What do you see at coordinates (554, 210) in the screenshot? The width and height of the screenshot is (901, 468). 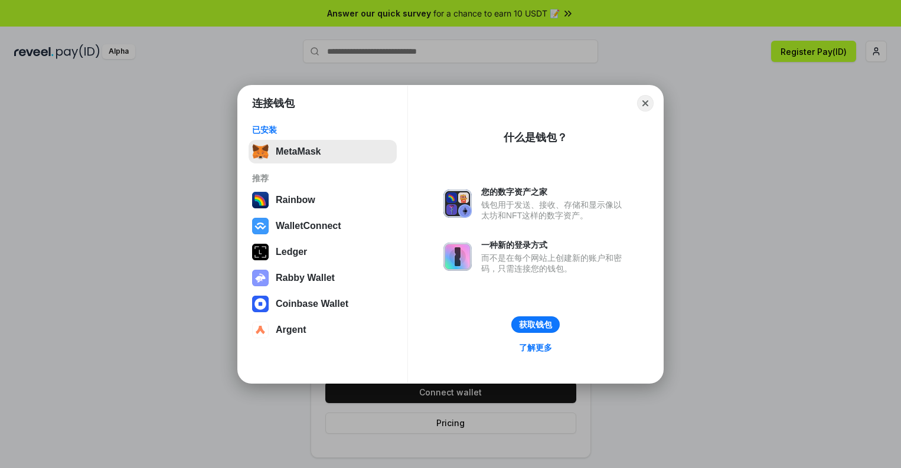 I see `div: 钱包用于发送、接收、存储和显示像以太坊和NFT这样的数字资产。` at bounding box center [554, 210].